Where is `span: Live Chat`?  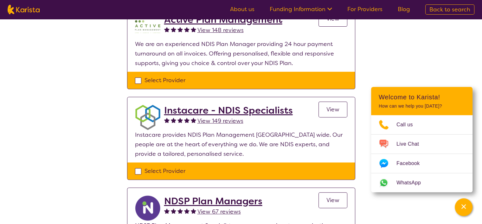
span: Live Chat is located at coordinates (411, 144).